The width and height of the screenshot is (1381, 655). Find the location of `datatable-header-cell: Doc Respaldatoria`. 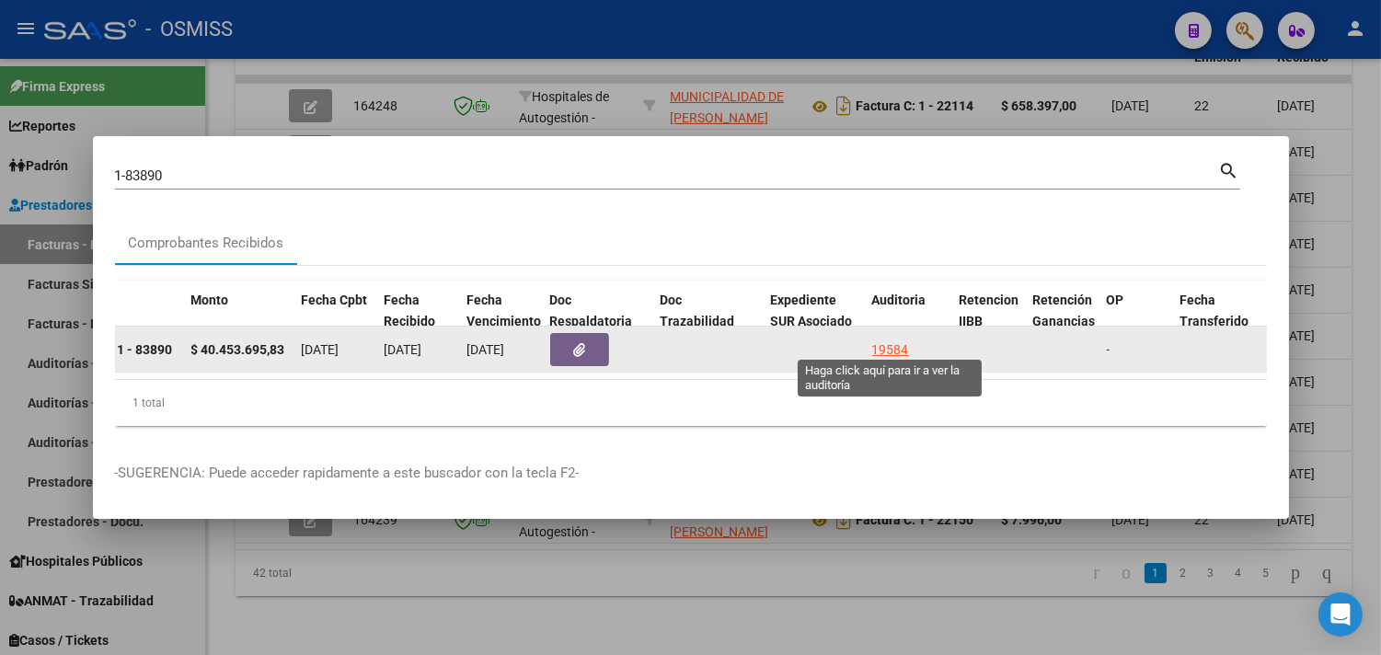

datatable-header-cell: Doc Respaldatoria is located at coordinates (597, 321).